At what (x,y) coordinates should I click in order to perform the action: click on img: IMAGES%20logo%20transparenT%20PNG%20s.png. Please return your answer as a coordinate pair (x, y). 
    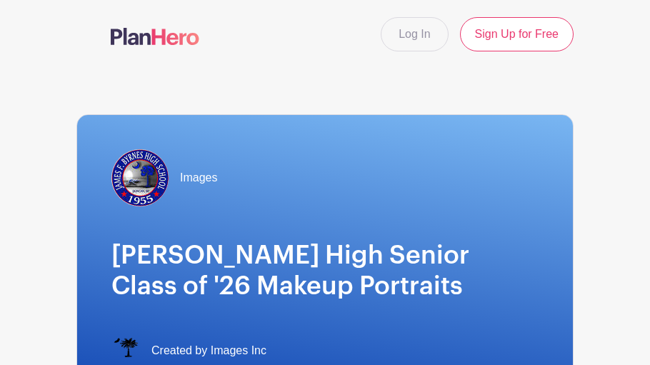
    Looking at the image, I should click on (126, 351).